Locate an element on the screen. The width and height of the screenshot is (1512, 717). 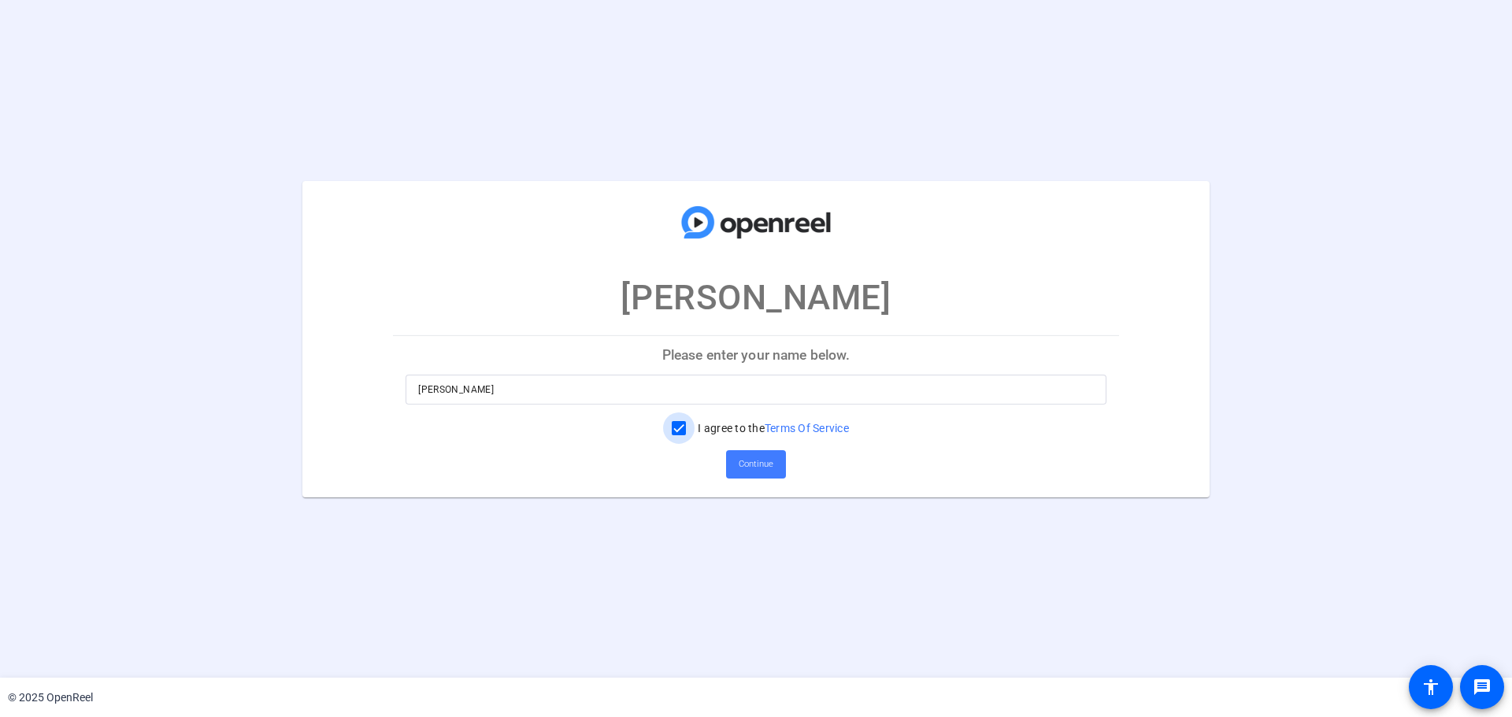
mat-icon: message is located at coordinates (1482, 687).